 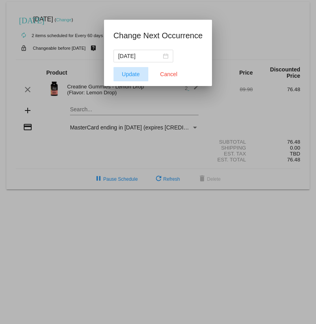 What do you see at coordinates (158, 36) in the screenshot?
I see `h1: Change Next Occurrence` at bounding box center [158, 36].